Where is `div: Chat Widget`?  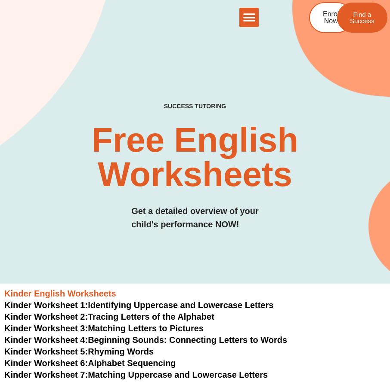 div: Chat Widget is located at coordinates (368, 362).